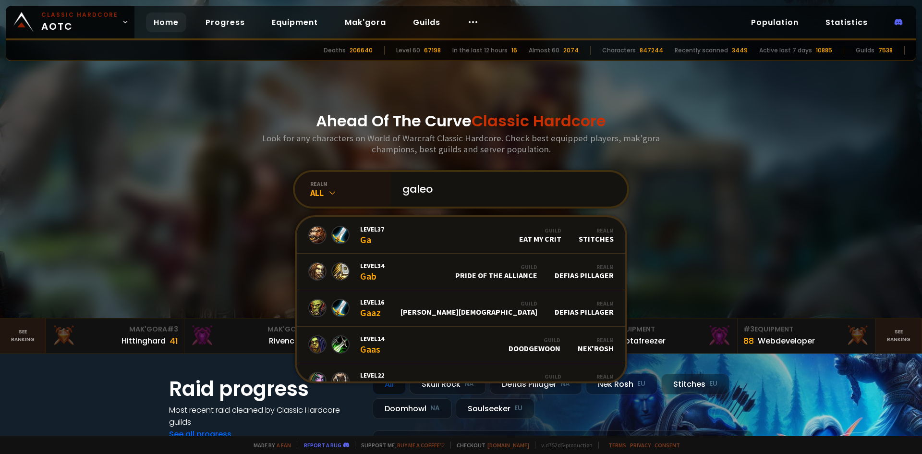 Image resolution: width=922 pixels, height=454 pixels. Describe the element at coordinates (335, 50) in the screenshot. I see `div: Deaths` at that location.